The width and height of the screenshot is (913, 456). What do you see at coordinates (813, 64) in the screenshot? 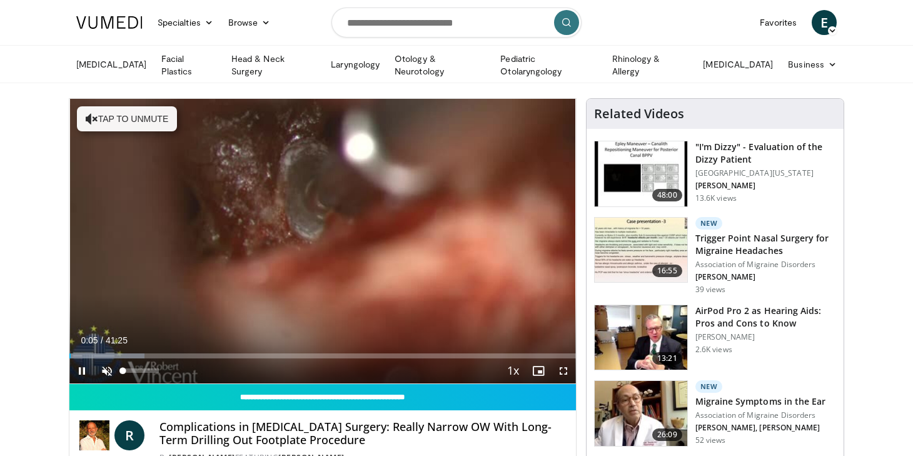
I see `a: Business` at bounding box center [813, 64].